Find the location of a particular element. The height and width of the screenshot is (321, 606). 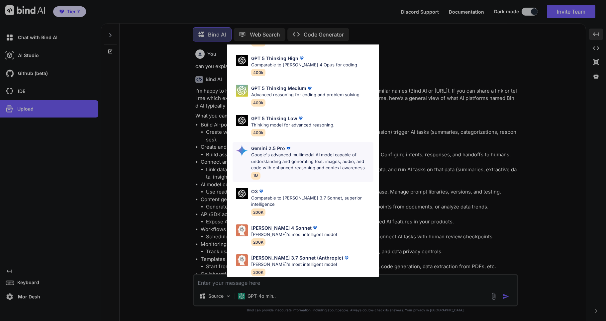

p: GPT 5 Thinking Medium is located at coordinates (279, 88).